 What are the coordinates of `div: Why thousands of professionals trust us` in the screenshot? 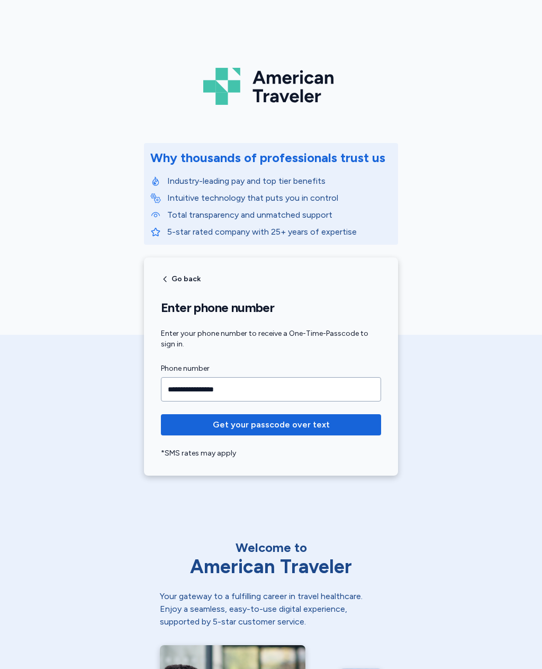 It's located at (268, 158).